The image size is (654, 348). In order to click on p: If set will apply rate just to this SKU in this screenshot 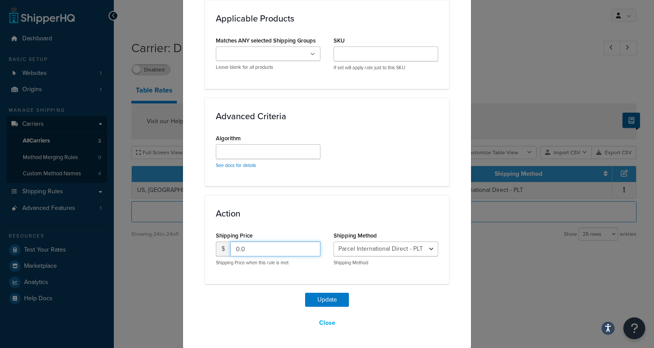, I will do `click(386, 67)`.